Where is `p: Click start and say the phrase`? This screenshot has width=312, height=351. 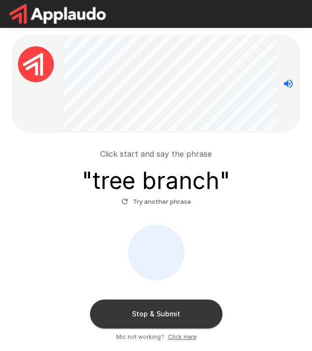
p: Click start and say the phrase is located at coordinates (156, 154).